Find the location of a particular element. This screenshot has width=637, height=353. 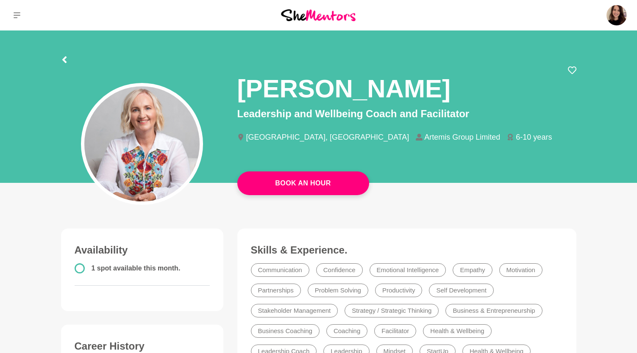

img: She Mentors Logo is located at coordinates (318, 15).